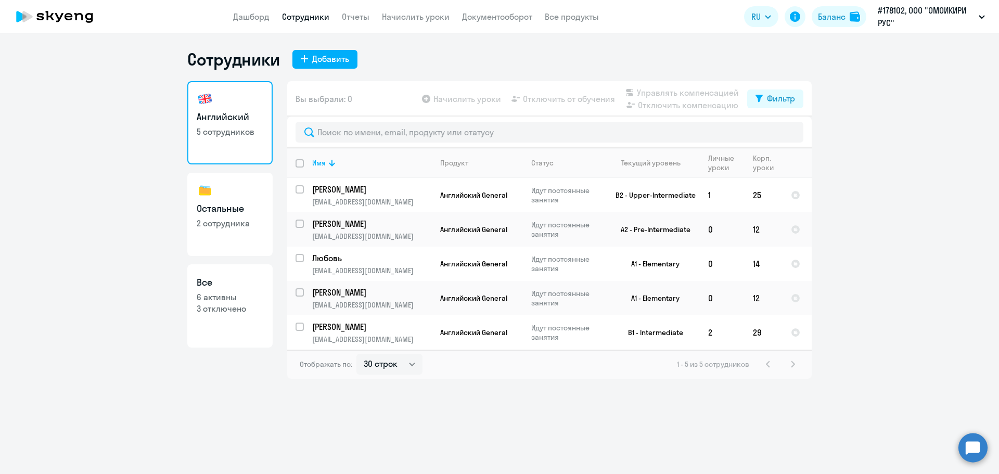  What do you see at coordinates (572, 17) in the screenshot?
I see `a: Все продукты` at bounding box center [572, 17].